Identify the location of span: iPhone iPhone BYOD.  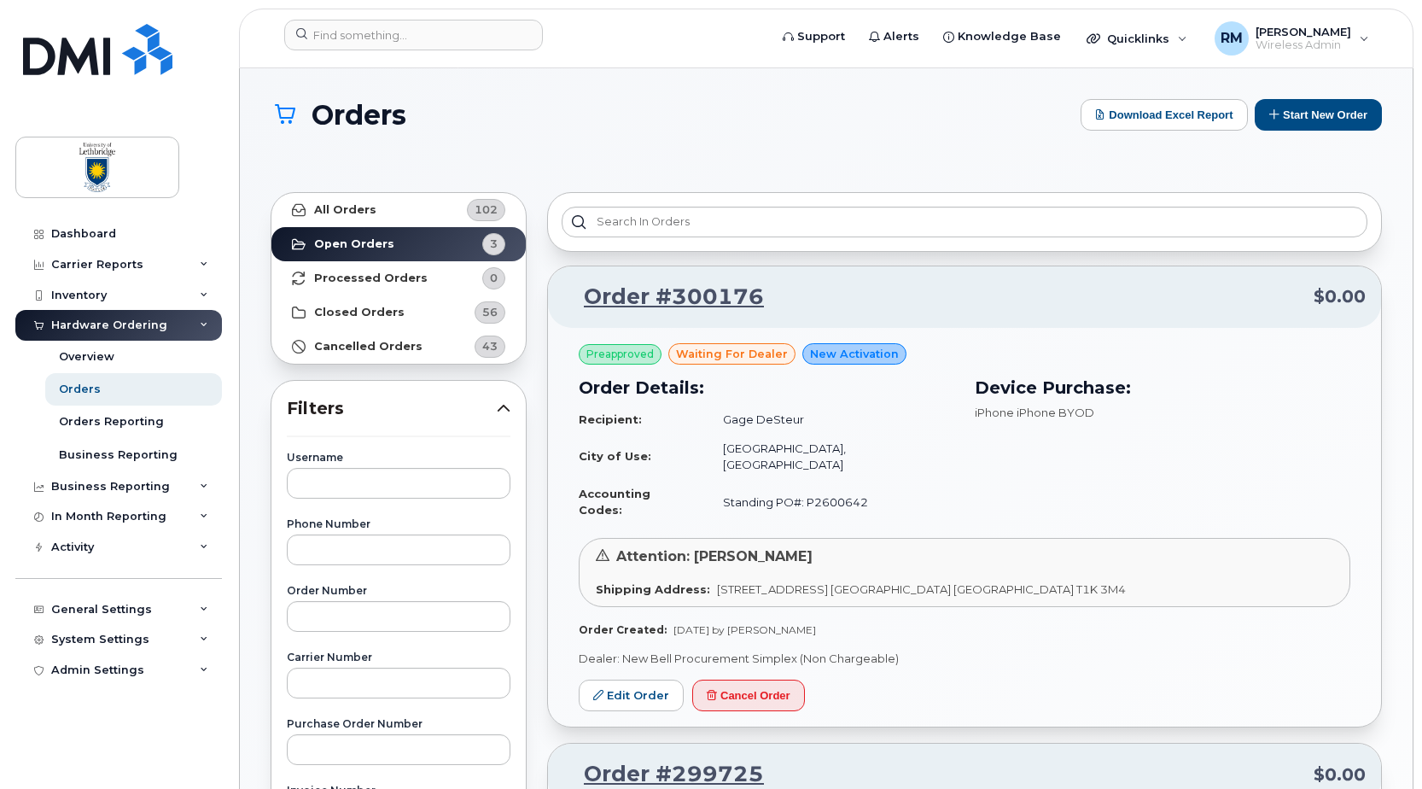
(1034, 412).